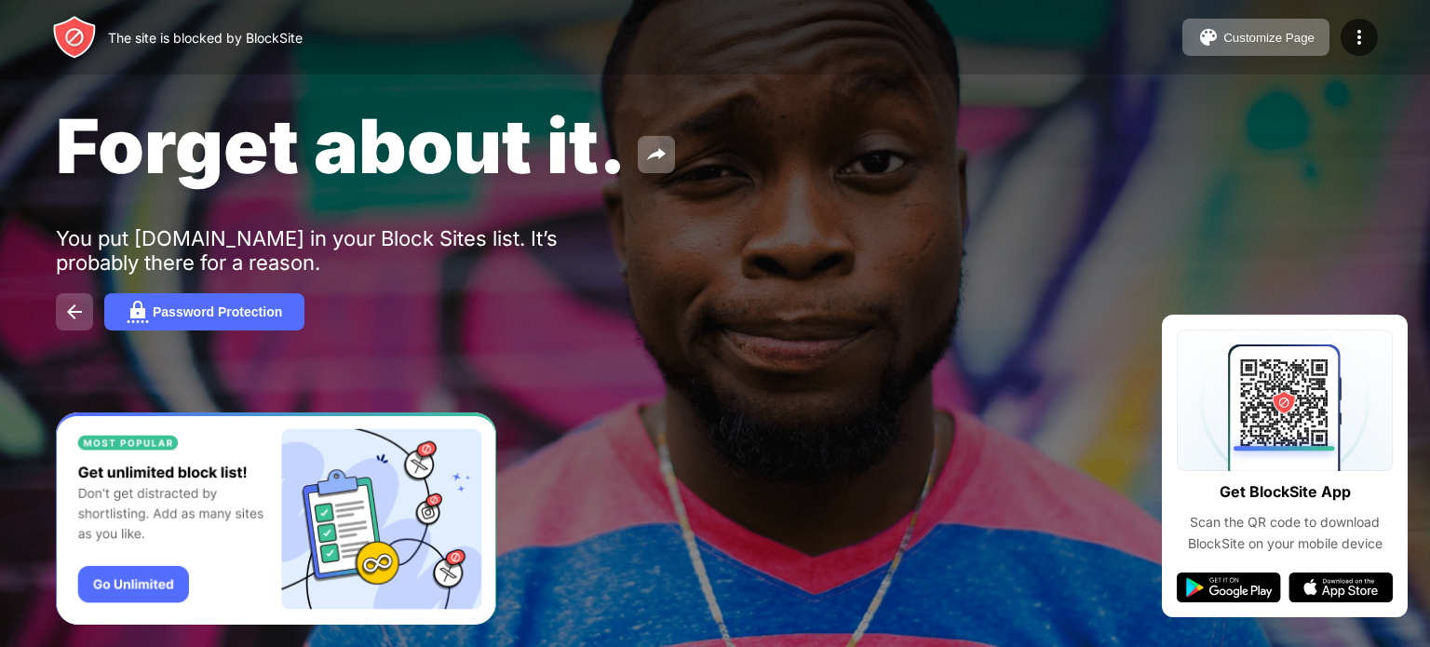  Describe the element at coordinates (1285, 533) in the screenshot. I see `div: Scan the QR code to download BlockSite on your mobile device` at that location.